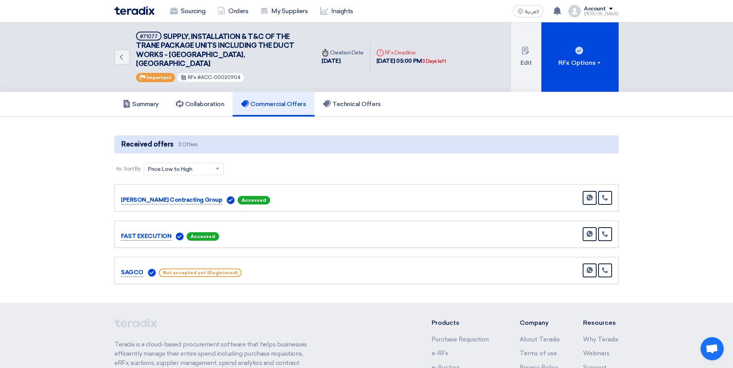 This screenshot has width=733, height=368. I want to click on span: SUPPLY, INSTALLATION & T&C OF THE TRANE PACKAGE UNITS INCLUDING THE DUCT WORKS - [GEOGRAPHIC_DATA..., so click(215, 50).